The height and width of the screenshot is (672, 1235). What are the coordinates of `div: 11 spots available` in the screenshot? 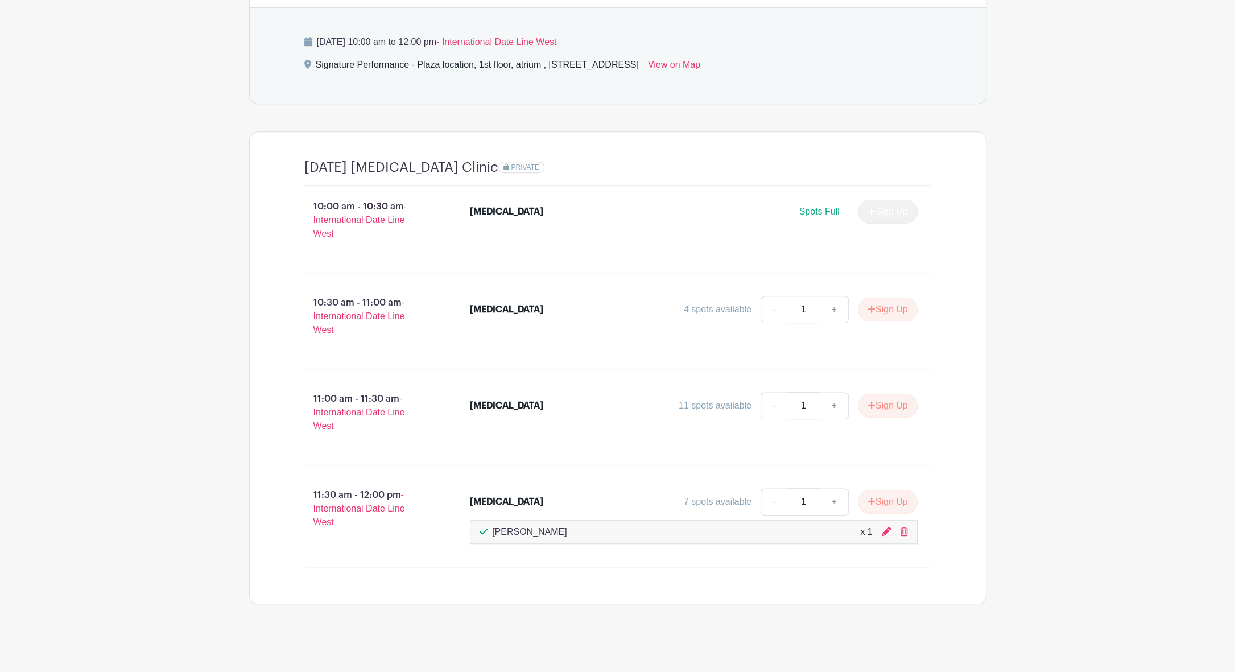 It's located at (715, 406).